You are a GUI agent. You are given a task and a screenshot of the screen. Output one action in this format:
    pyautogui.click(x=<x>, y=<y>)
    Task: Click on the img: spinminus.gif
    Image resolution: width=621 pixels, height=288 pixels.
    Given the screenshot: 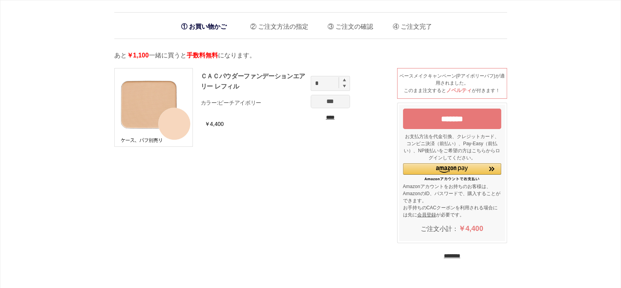 What is the action you would take?
    pyautogui.click(x=345, y=86)
    